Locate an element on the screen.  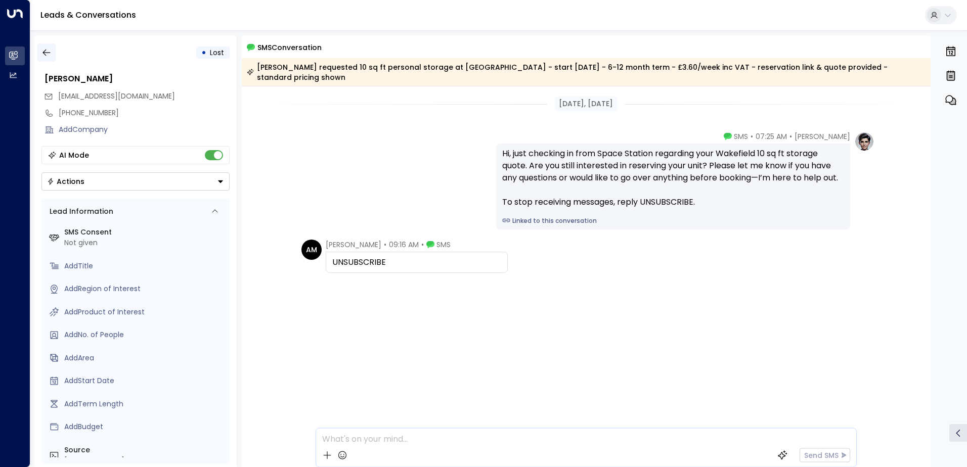
span: Lost is located at coordinates (217, 53).